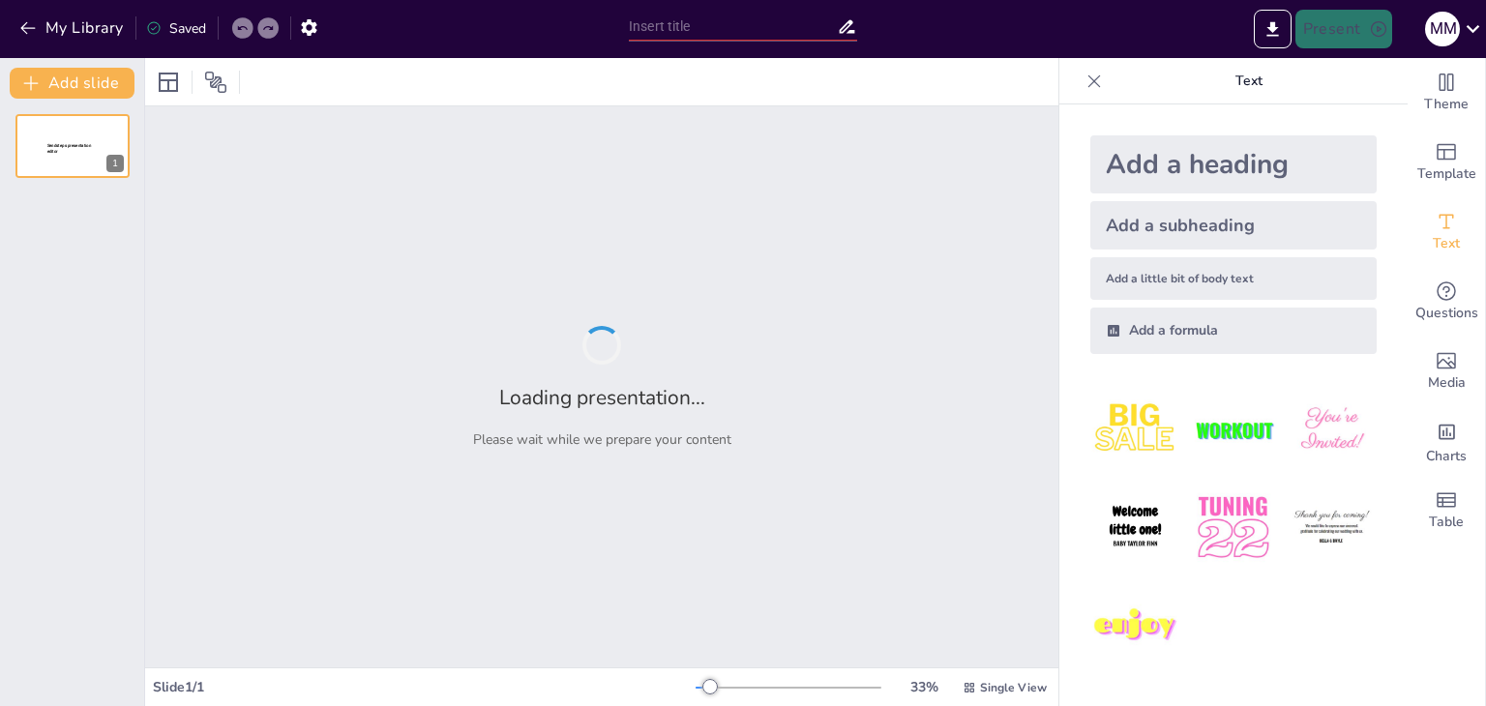 The height and width of the screenshot is (706, 1486). I want to click on div: Slide 1 / 1, so click(424, 687).